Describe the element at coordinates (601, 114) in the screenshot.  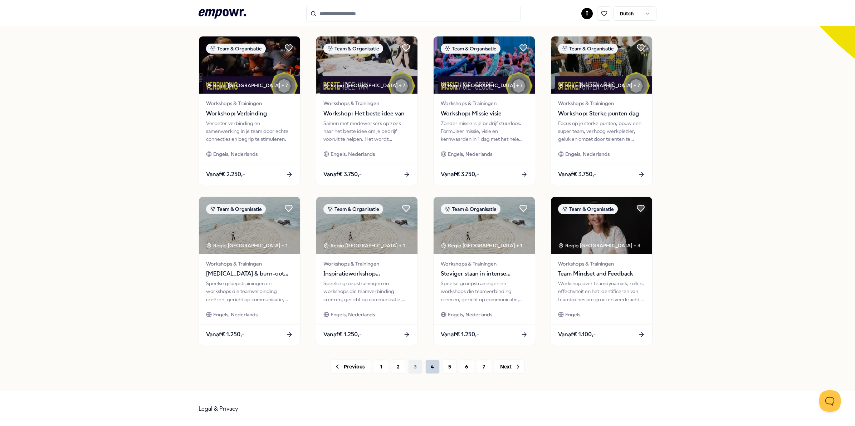
I see `span: Workshop: Sterke punten dag` at that location.